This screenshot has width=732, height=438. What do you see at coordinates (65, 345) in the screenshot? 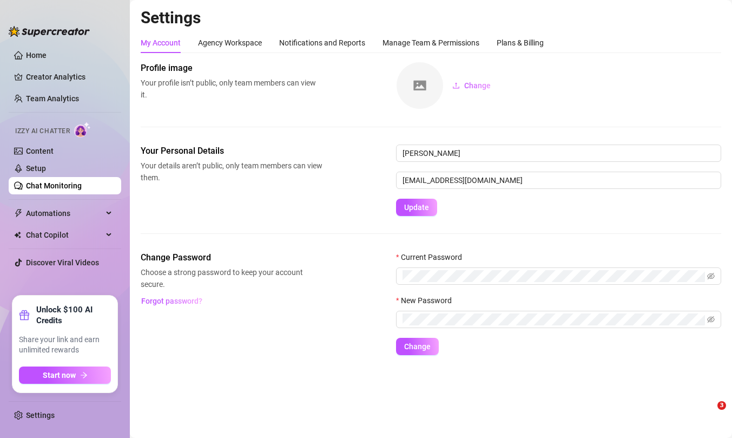
I see `span: Share your link and earn unlimited rewards` at bounding box center [65, 345].